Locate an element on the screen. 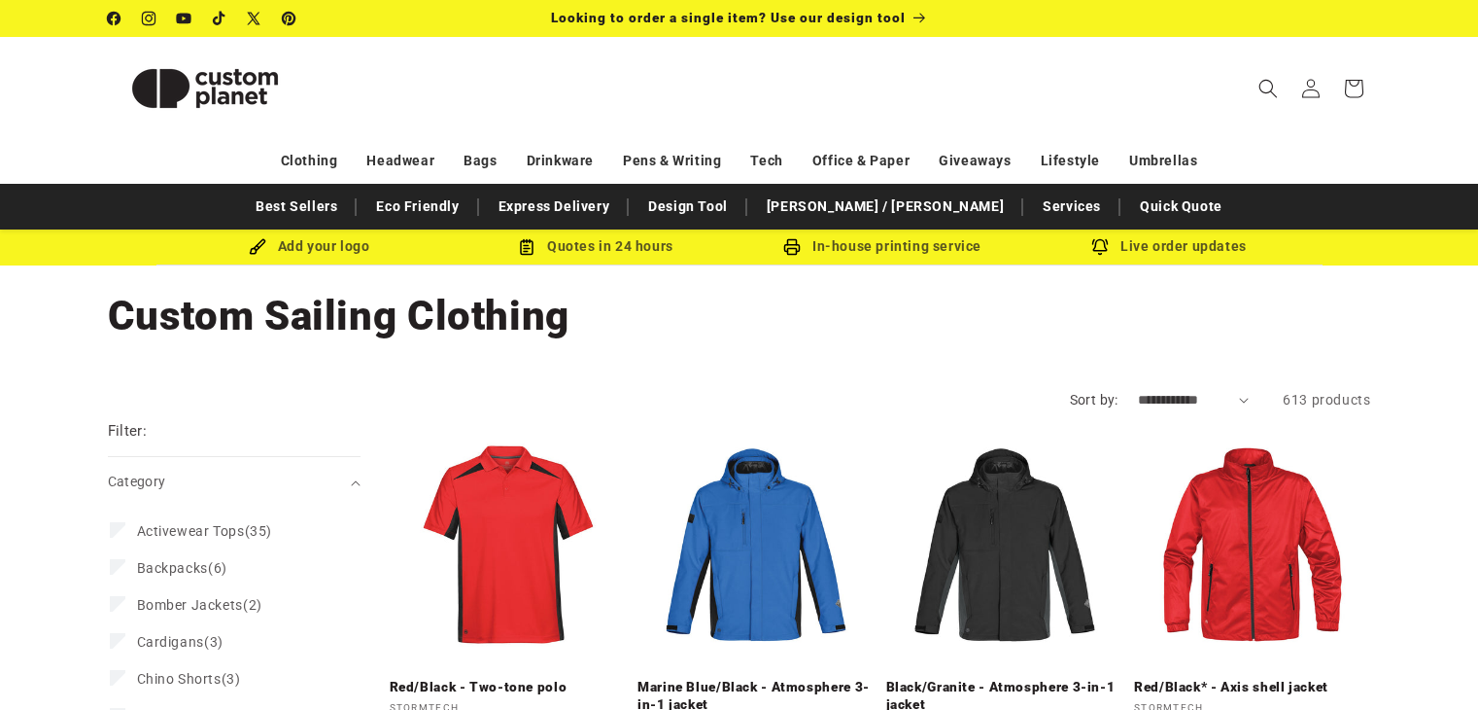 The image size is (1478, 710). summary: Search is located at coordinates (1269, 88).